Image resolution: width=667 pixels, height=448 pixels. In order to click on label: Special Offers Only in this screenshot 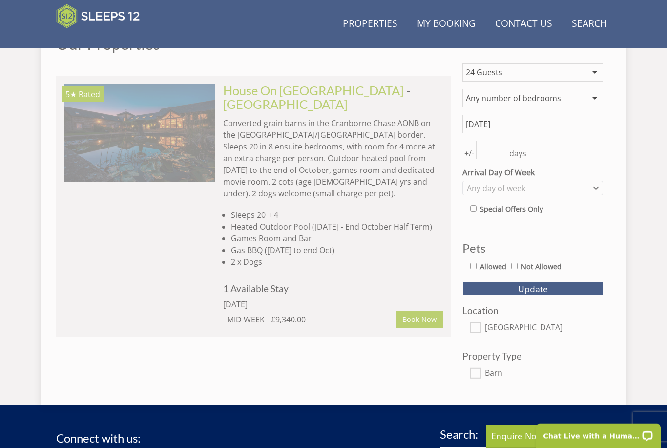, I will do `click(511, 209)`.